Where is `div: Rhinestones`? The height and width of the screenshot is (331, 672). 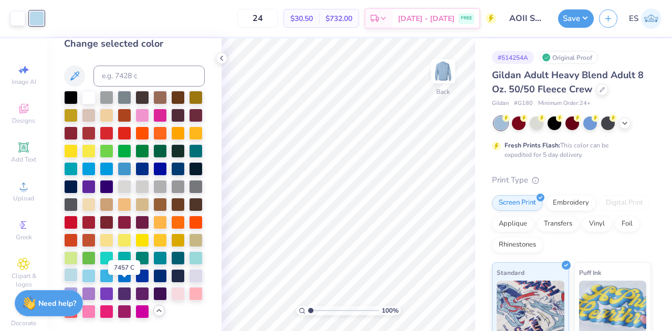
div: Rhinestones is located at coordinates (517, 245).